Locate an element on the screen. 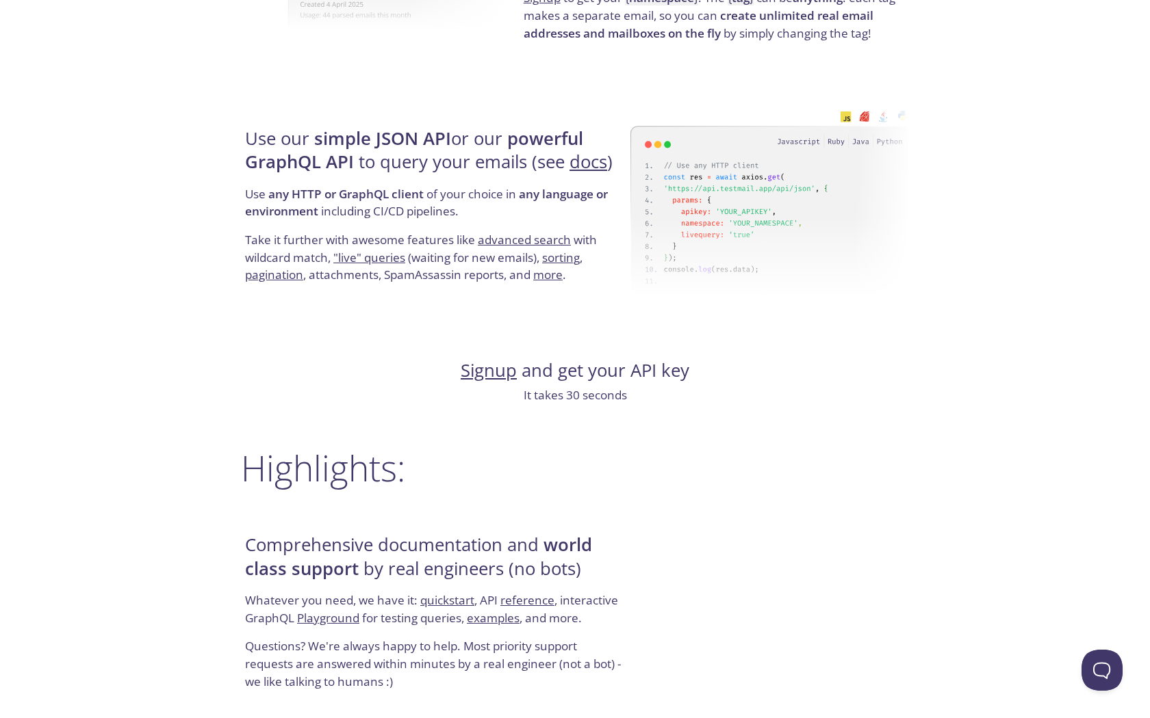  strong: create unlimited real email addresses and mailboxes on the fly is located at coordinates (698, 24).